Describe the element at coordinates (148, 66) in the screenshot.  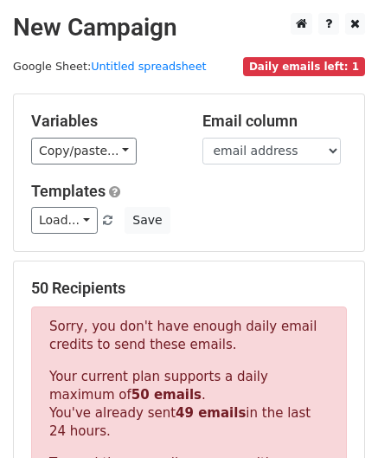
I see `a: Untitled spreadsheet` at that location.